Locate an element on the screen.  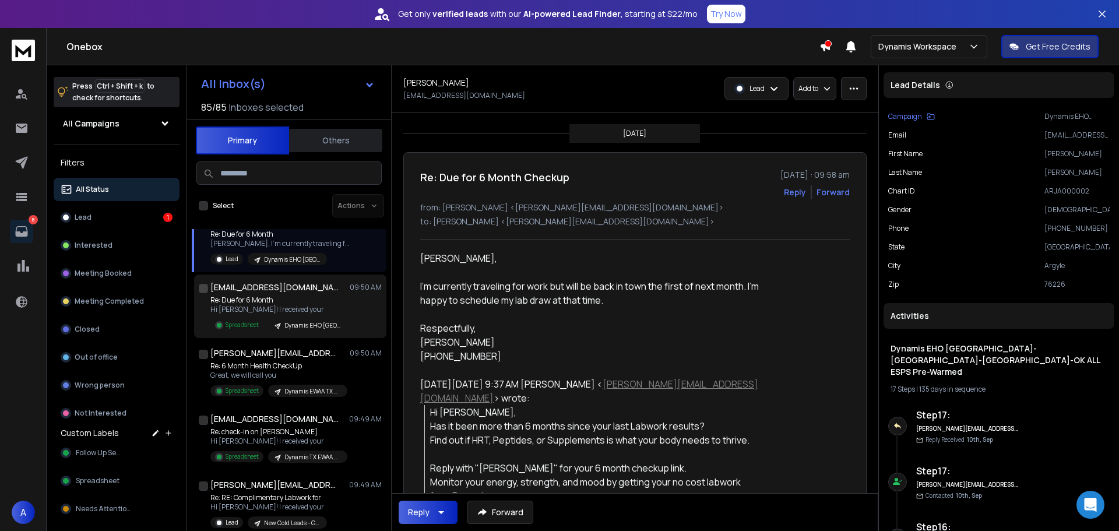
p: Meeting Booked is located at coordinates (103, 273).